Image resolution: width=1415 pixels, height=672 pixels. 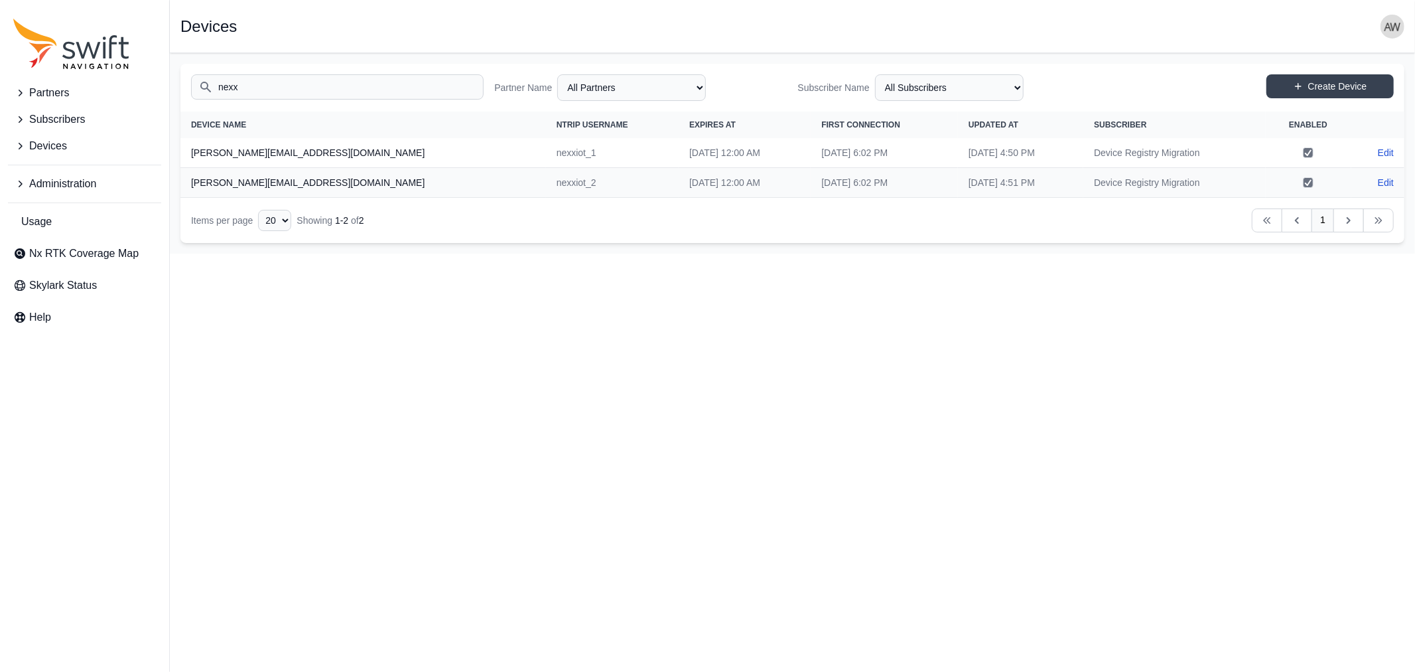 I want to click on a: 1, so click(x=1323, y=220).